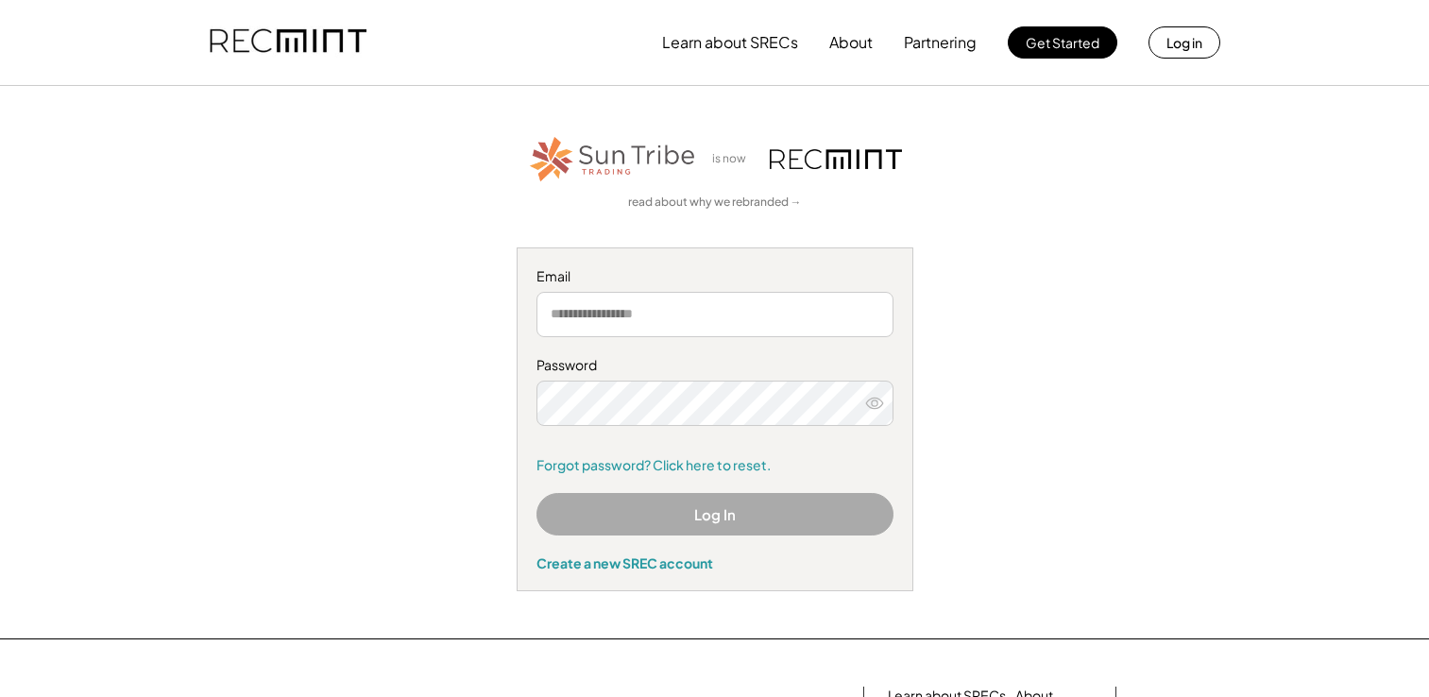 This screenshot has width=1429, height=697. Describe the element at coordinates (1062, 42) in the screenshot. I see `button: Get Started` at that location.